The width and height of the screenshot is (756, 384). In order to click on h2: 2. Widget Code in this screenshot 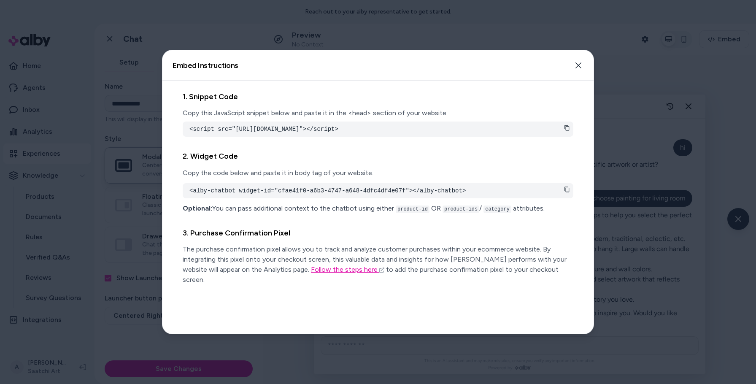, I will do `click(378, 156)`.